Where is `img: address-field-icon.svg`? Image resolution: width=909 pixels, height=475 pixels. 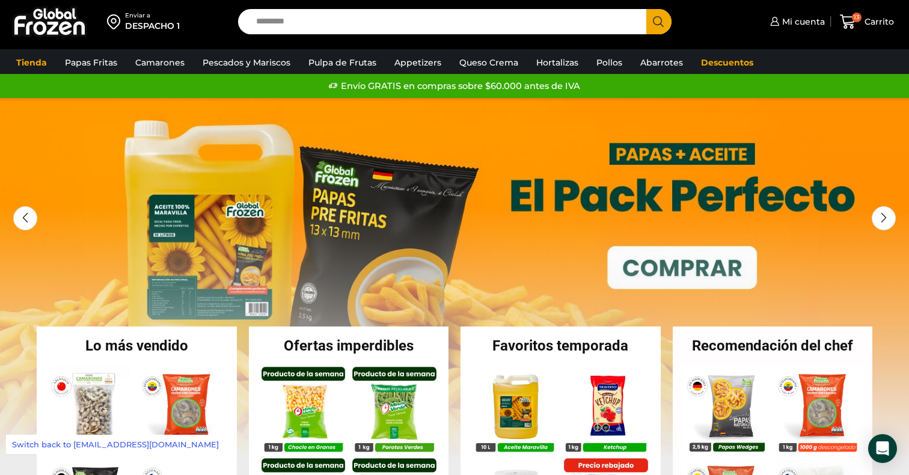 img: address-field-icon.svg is located at coordinates (116, 22).